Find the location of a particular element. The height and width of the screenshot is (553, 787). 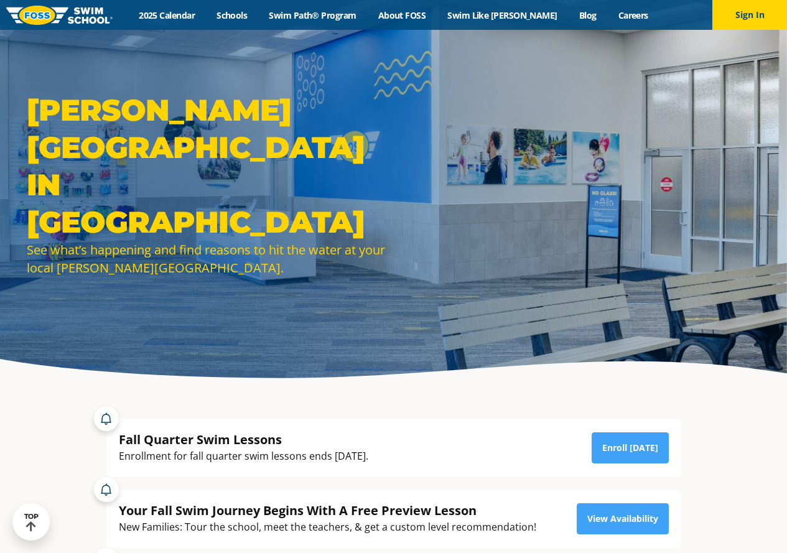

a: Careers is located at coordinates (633, 15).